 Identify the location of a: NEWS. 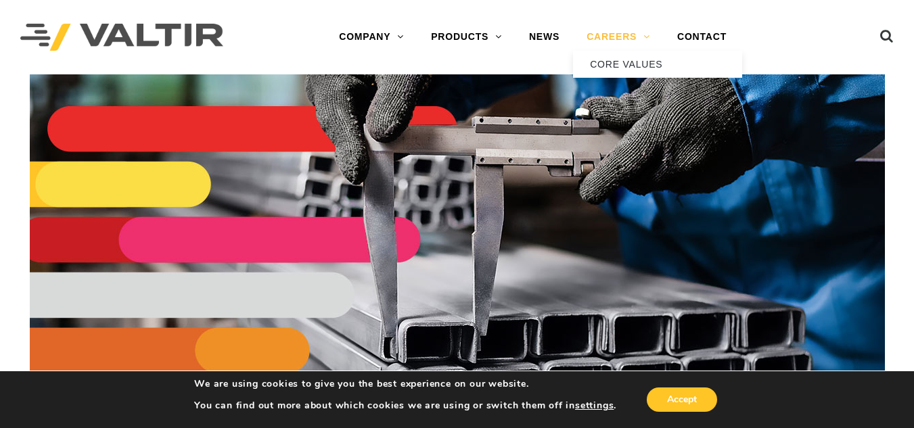
(544, 37).